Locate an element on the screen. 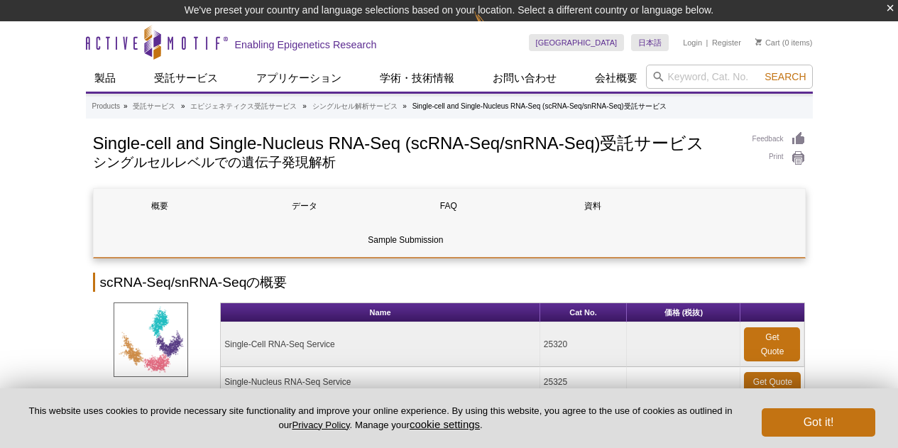  td: Single-Cell RNA-Seq Service is located at coordinates (380, 344).